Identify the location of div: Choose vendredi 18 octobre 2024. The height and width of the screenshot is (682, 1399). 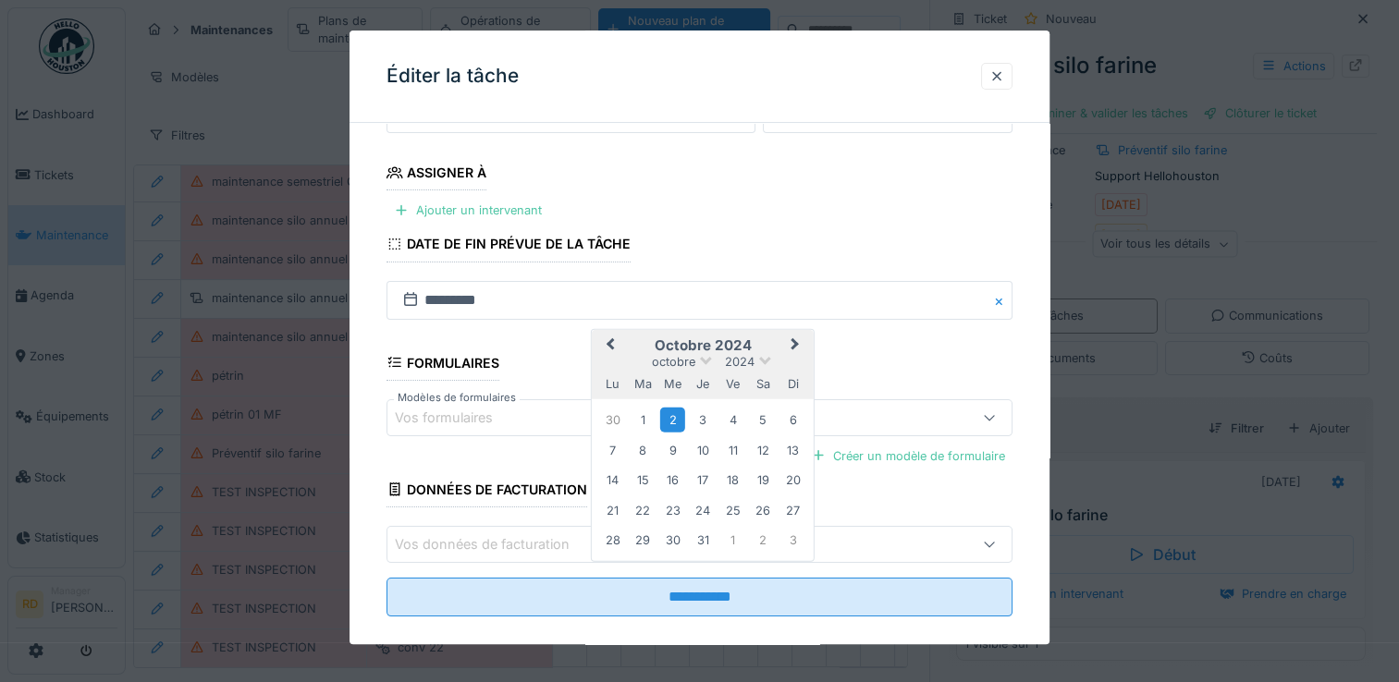
(732, 480).